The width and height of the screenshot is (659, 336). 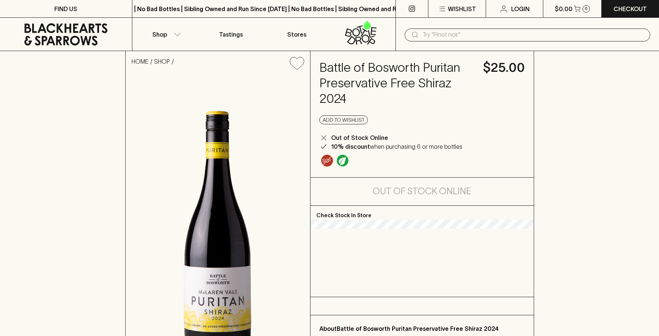 I want to click on p: 0, so click(x=586, y=9).